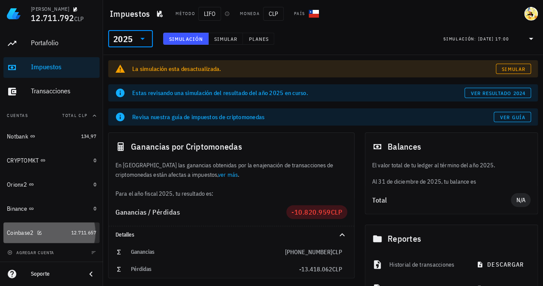 Image resolution: width=543 pixels, height=286 pixels. I want to click on a: Coinbase2 12.711.657, so click(52, 232).